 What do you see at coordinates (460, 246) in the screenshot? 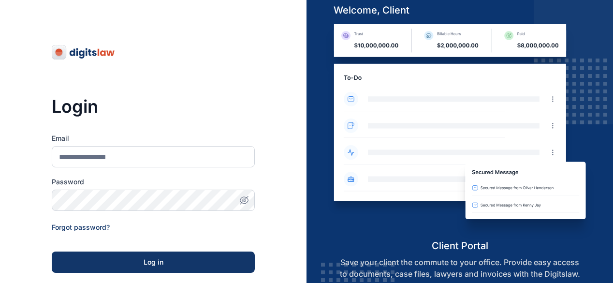
I see `h5: client portal` at bounding box center [460, 246].